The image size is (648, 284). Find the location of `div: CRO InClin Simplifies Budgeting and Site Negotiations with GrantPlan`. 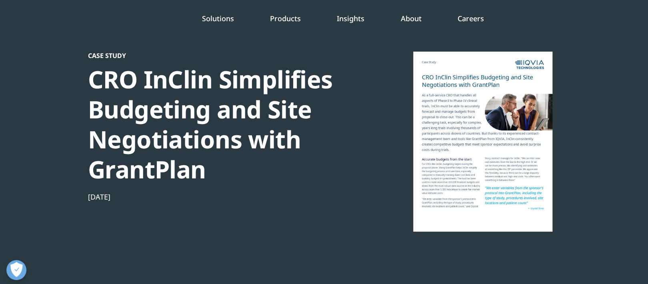

div: CRO InClin Simplifies Budgeting and Site Negotiations with GrantPlan is located at coordinates (225, 124).